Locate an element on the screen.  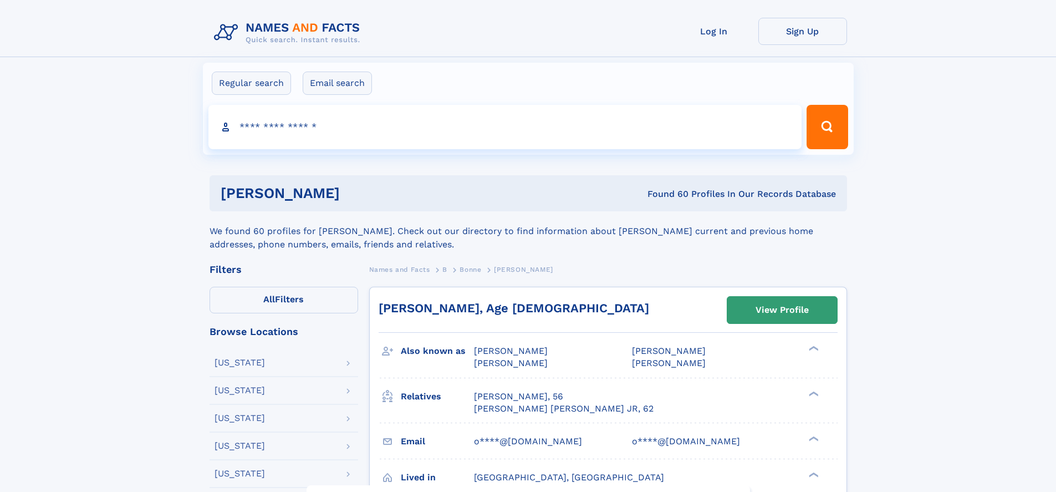
a: Sign Up is located at coordinates (802, 31).